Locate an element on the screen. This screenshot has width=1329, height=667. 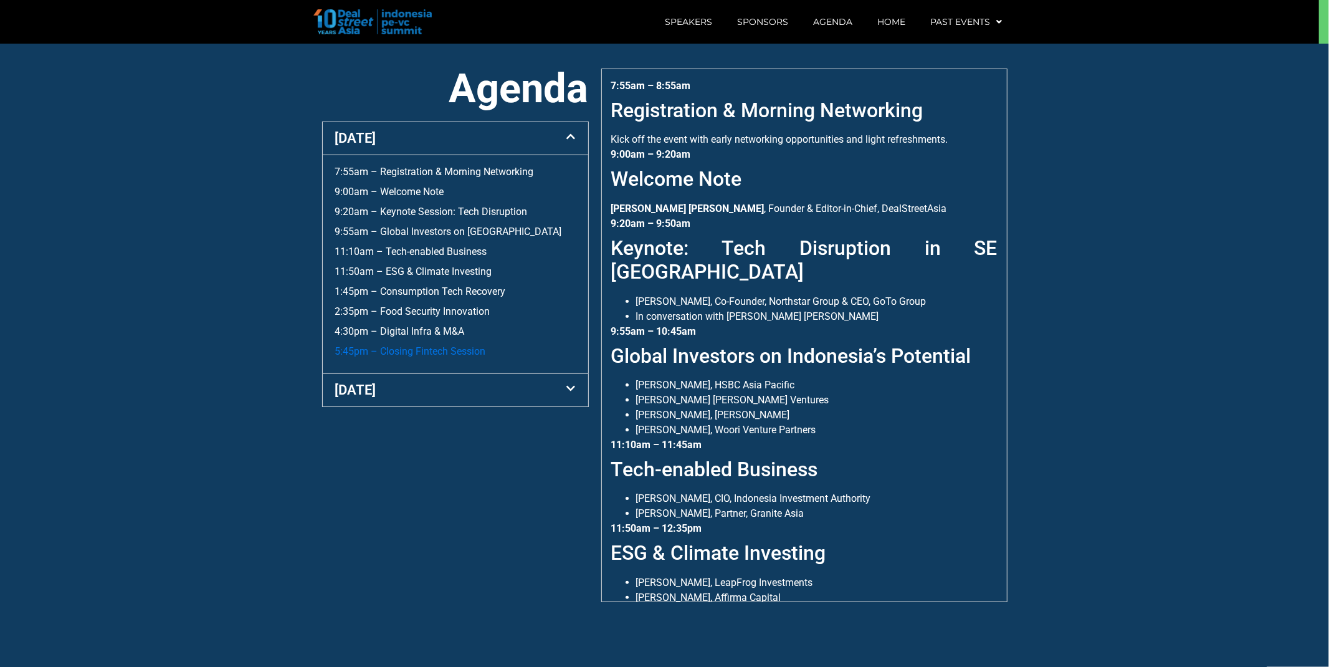
a: Agenda is located at coordinates (833, 22).